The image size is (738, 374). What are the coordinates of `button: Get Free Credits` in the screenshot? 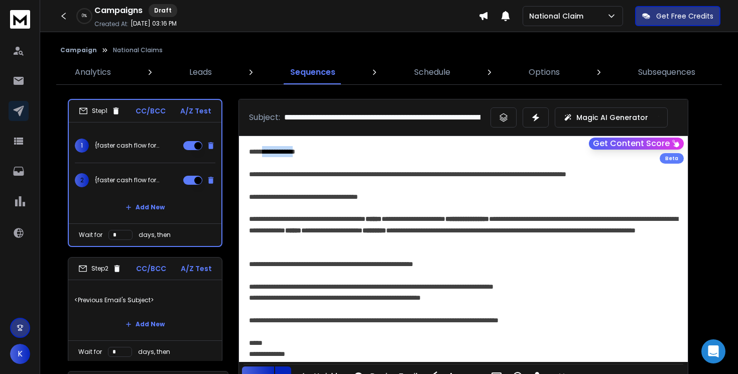 It's located at (677, 16).